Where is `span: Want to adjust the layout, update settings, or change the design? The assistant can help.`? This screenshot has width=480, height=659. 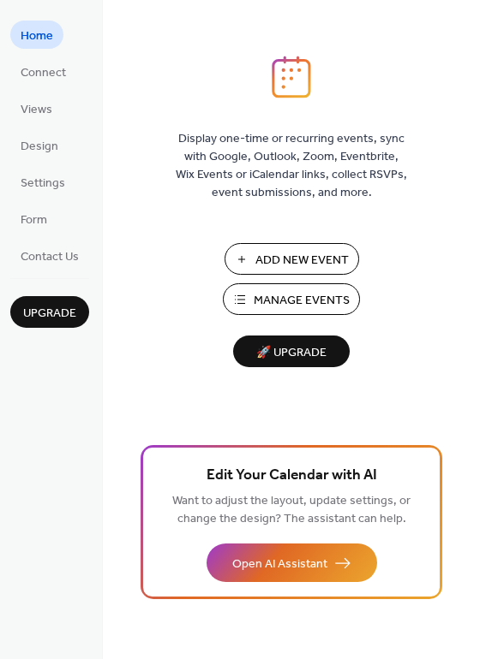
span: Want to adjust the layout, update settings, or change the design? The assistant can help. is located at coordinates (291, 510).